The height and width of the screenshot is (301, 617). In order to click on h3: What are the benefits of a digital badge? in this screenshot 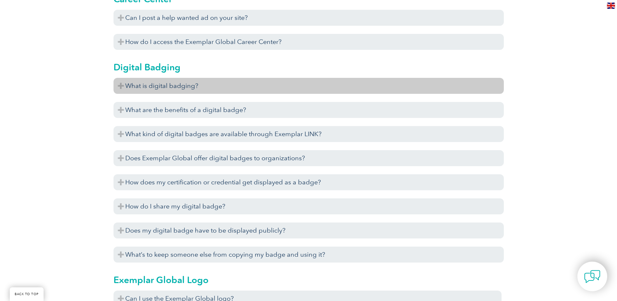, I will do `click(309, 110)`.